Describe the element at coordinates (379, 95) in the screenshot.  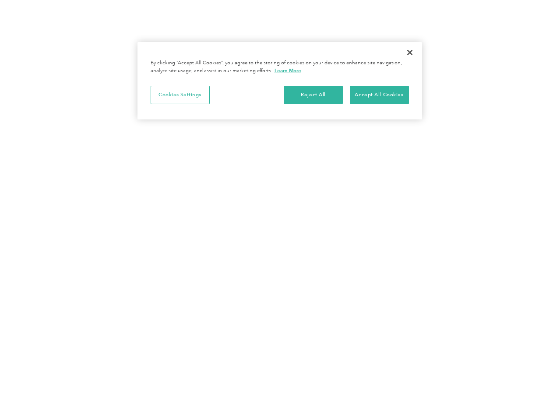
I see `button: Accept All Cookies` at that location.